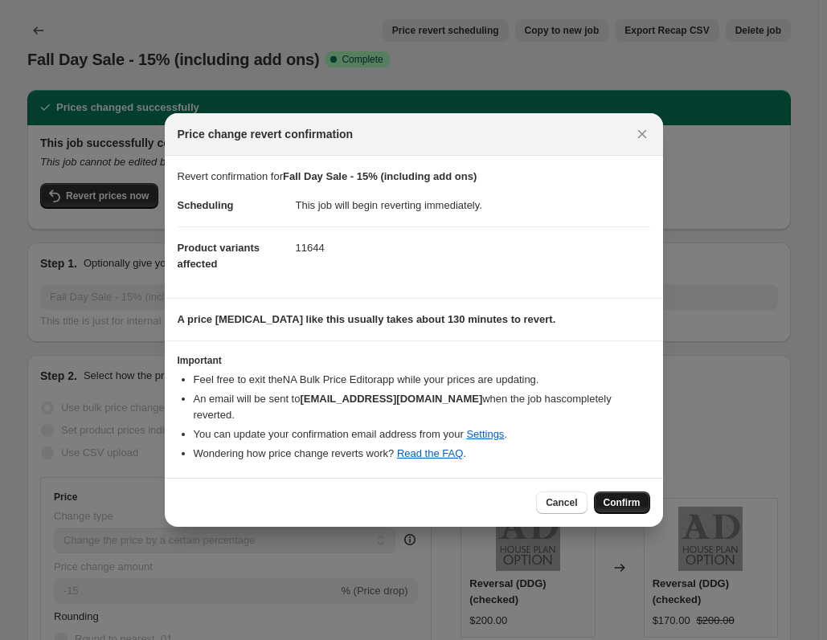  I want to click on button: Close, so click(642, 134).